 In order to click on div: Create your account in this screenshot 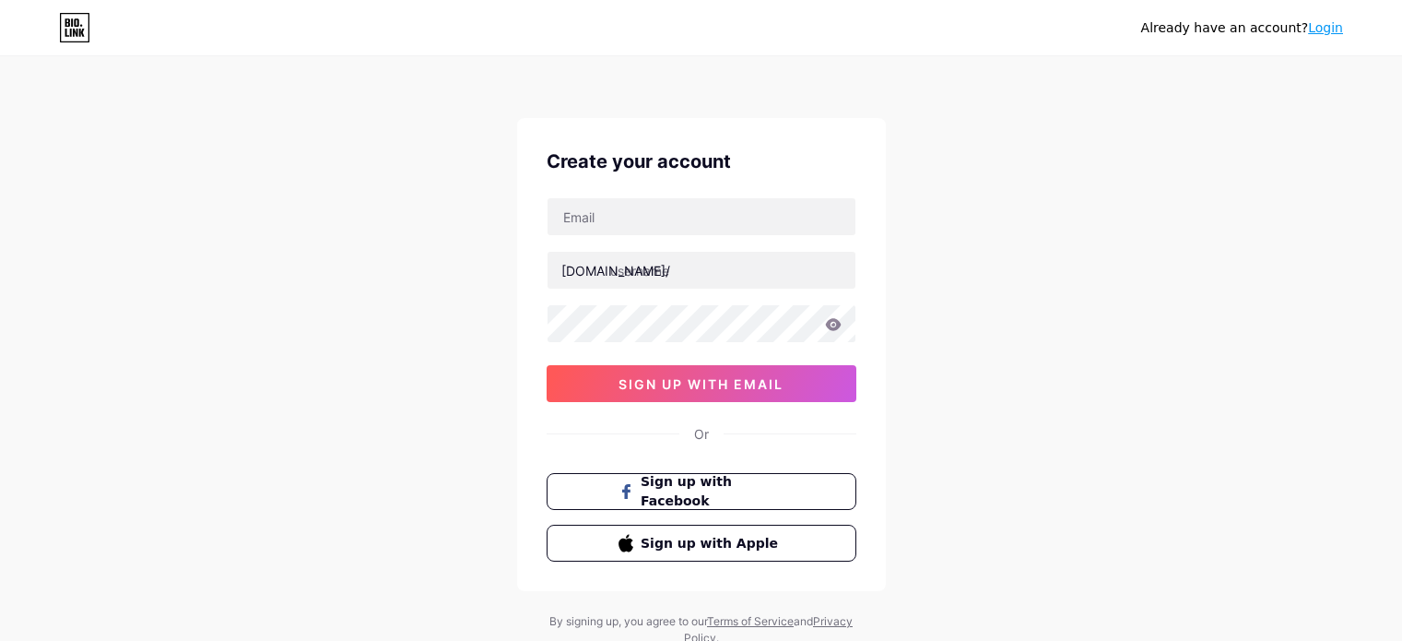, I will do `click(702, 161)`.